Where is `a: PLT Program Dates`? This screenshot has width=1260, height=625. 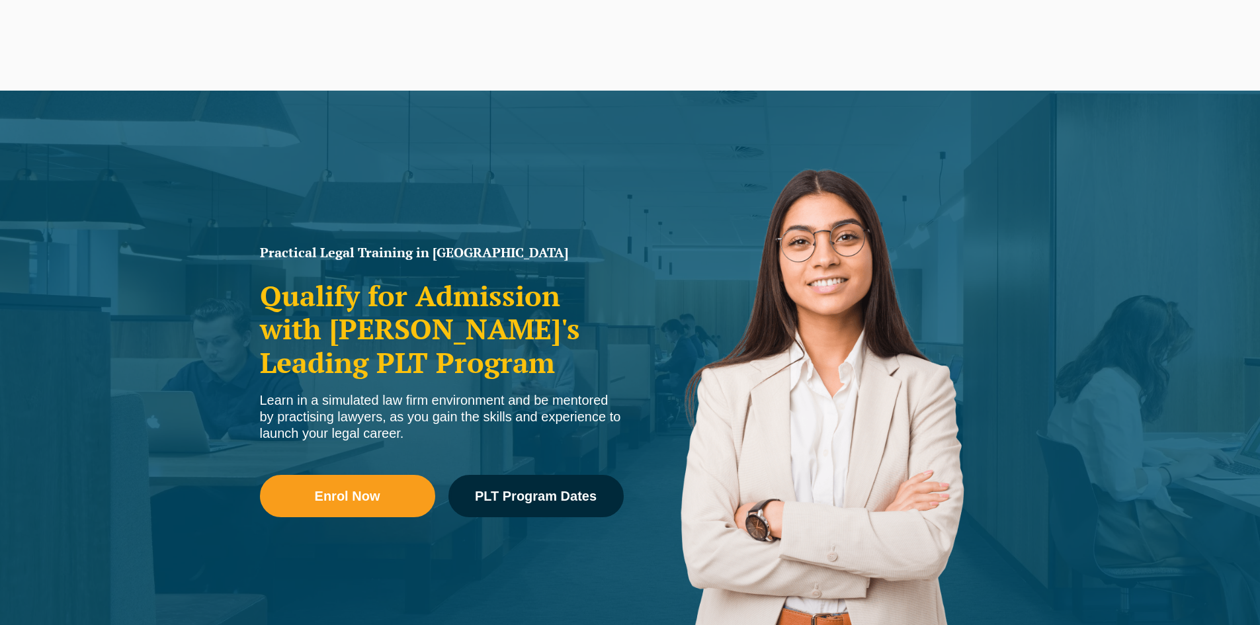
a: PLT Program Dates is located at coordinates (536, 496).